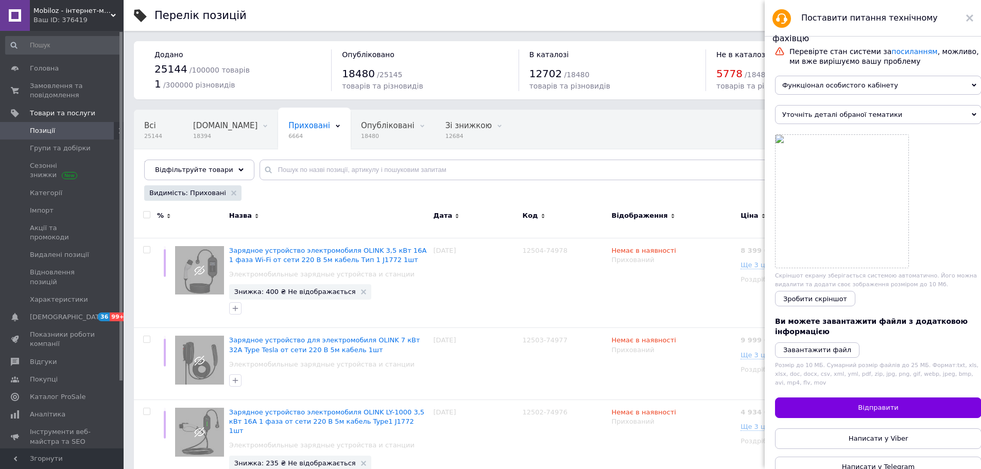 The width and height of the screenshot is (981, 469). Describe the element at coordinates (325, 345) in the screenshot. I see `span: Зарядное устройство для электромобиля OLINK 7 кВт 32А Type Tesla от сети 220 В 5м кабель 1шт` at that location.